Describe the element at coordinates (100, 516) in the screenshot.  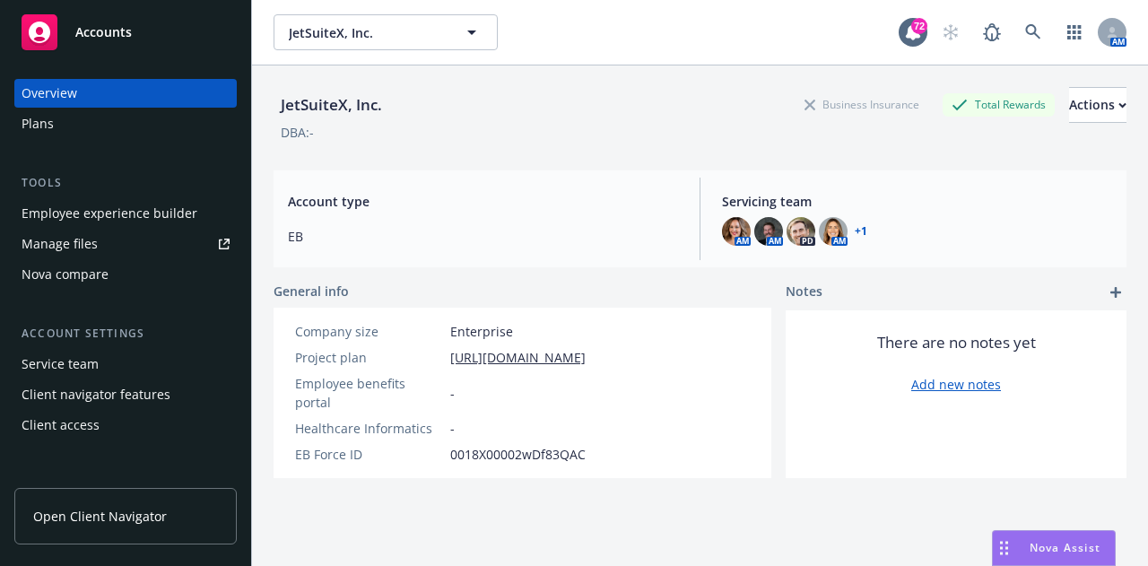
I see `span: Open Client Navigator` at that location.